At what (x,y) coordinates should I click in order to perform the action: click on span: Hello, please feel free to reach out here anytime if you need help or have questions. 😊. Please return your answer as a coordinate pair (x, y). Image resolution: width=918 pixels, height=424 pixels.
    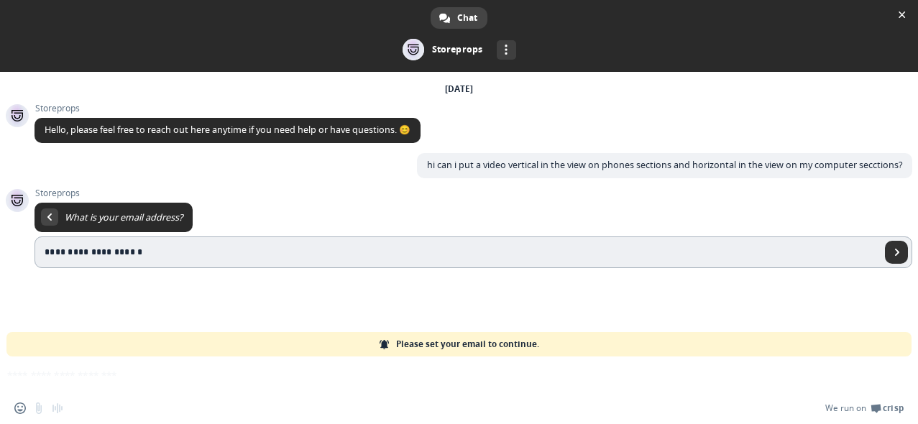
    Looking at the image, I should click on (227, 129).